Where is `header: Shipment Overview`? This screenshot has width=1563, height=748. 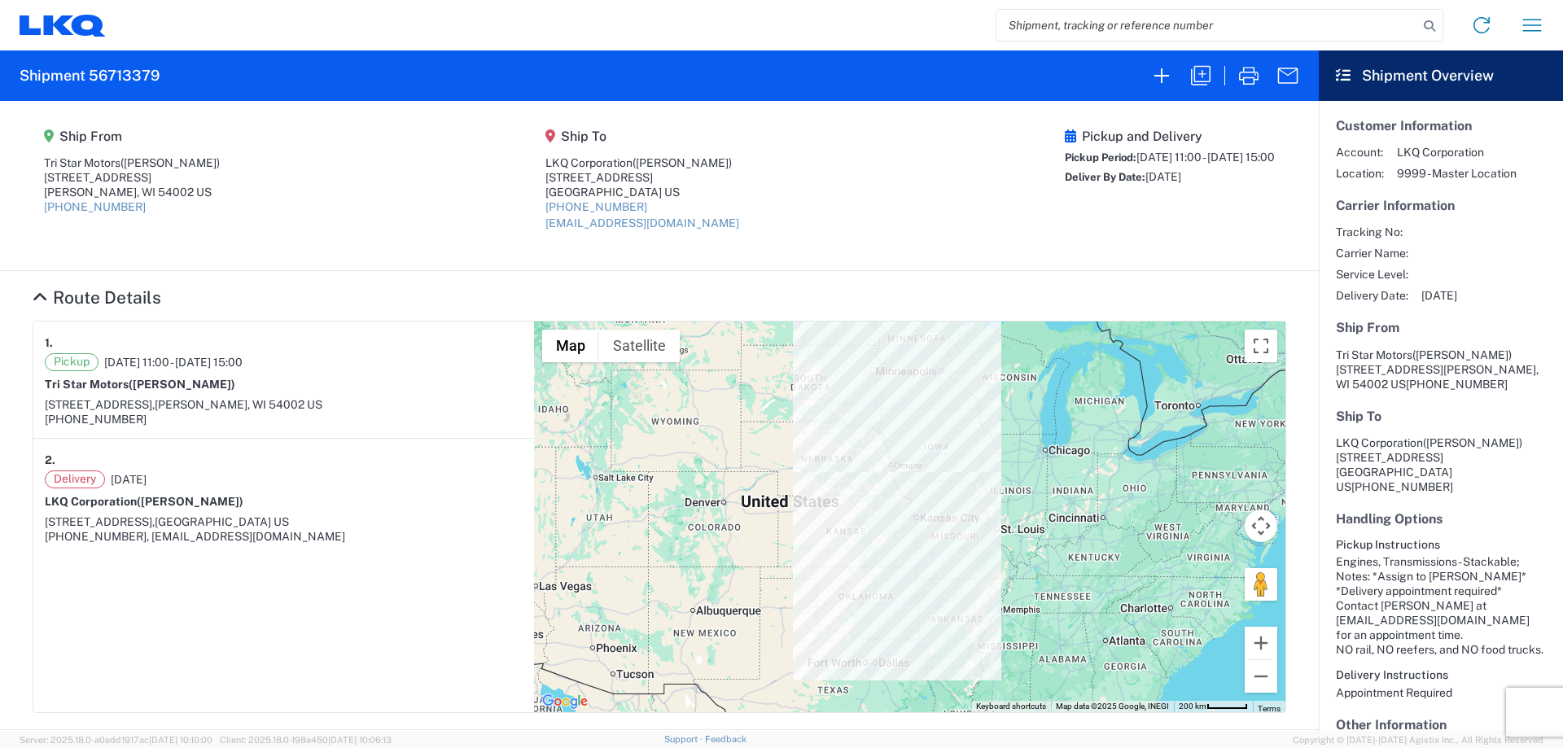 header: Shipment Overview is located at coordinates (1441, 76).